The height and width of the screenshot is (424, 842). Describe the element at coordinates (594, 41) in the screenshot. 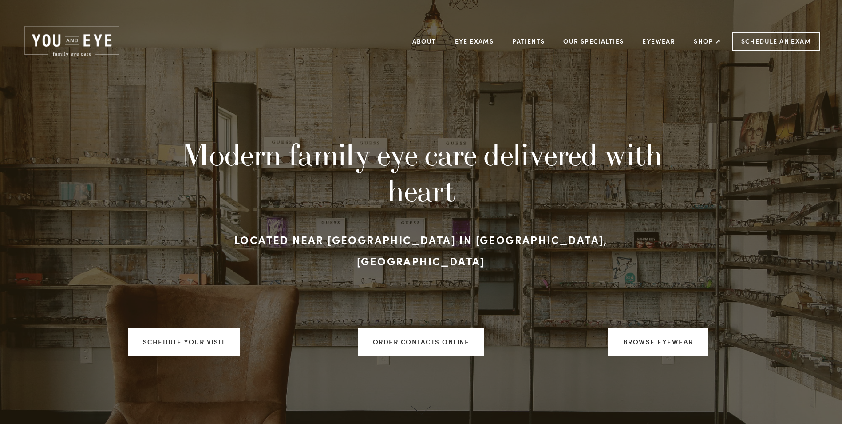

I see `a: Our Specialties` at that location.